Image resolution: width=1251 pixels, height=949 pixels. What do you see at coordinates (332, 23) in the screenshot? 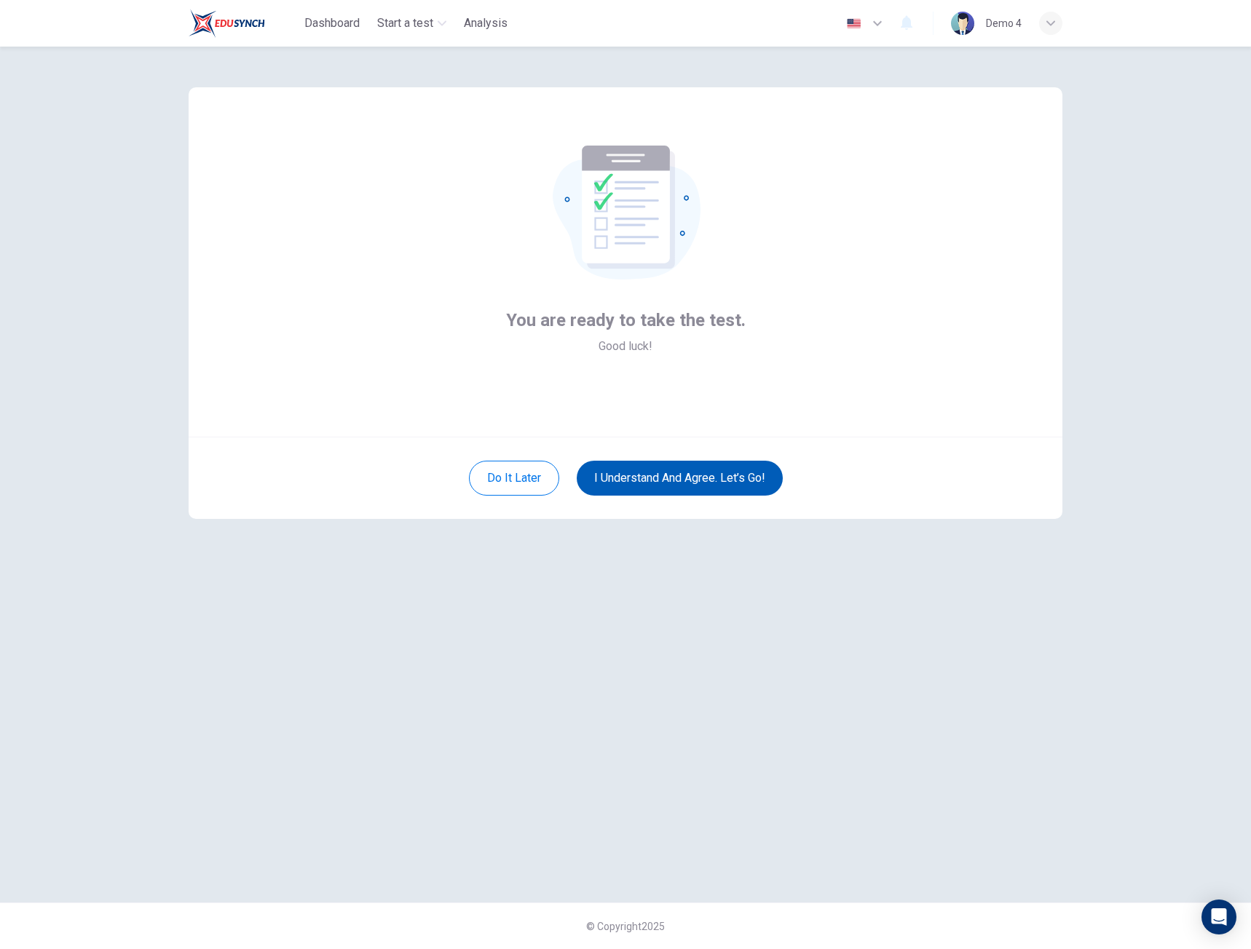
I see `a: Dashboard` at bounding box center [332, 23].